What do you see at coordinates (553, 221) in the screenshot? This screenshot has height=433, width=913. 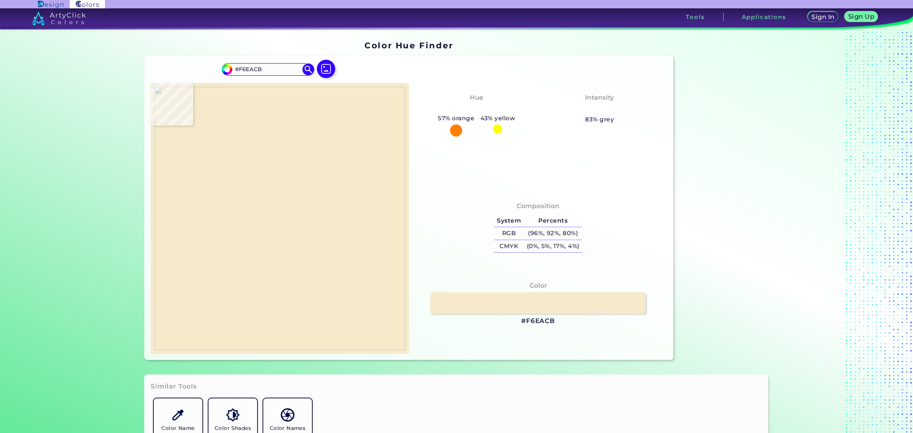 I see `h5: Percents` at bounding box center [553, 221].